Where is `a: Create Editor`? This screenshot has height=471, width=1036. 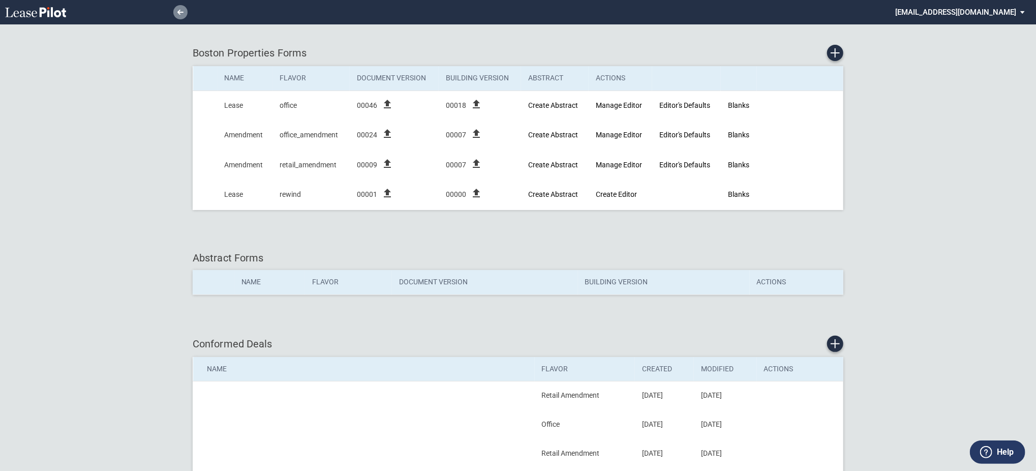 a: Create Editor is located at coordinates (616, 194).